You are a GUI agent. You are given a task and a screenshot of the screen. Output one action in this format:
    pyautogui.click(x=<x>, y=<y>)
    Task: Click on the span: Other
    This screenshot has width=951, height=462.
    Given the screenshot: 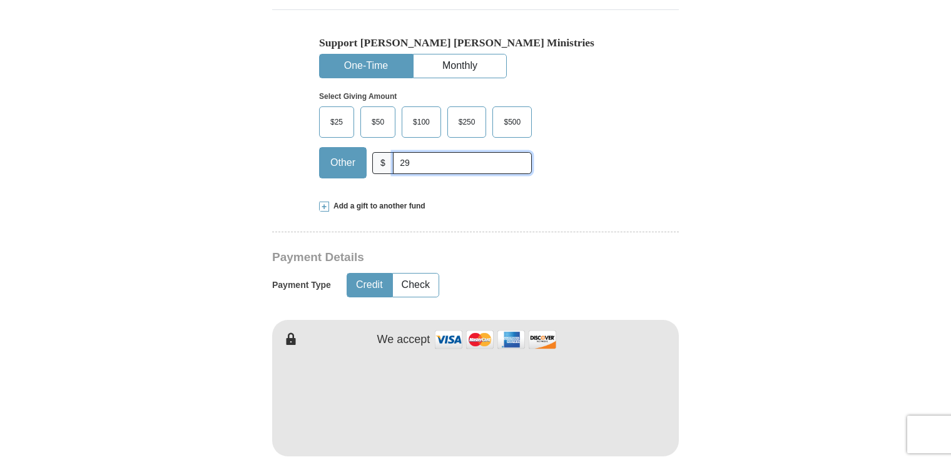 What is the action you would take?
    pyautogui.click(x=343, y=163)
    